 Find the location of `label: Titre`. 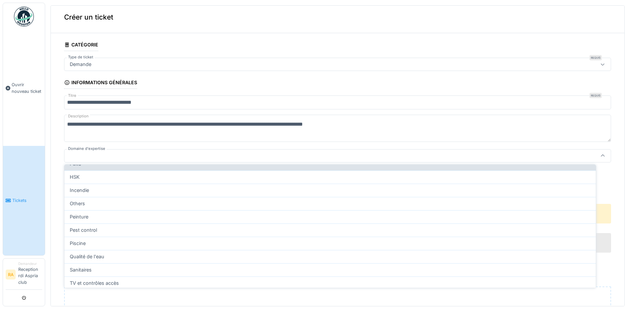

label: Titre is located at coordinates (72, 96).